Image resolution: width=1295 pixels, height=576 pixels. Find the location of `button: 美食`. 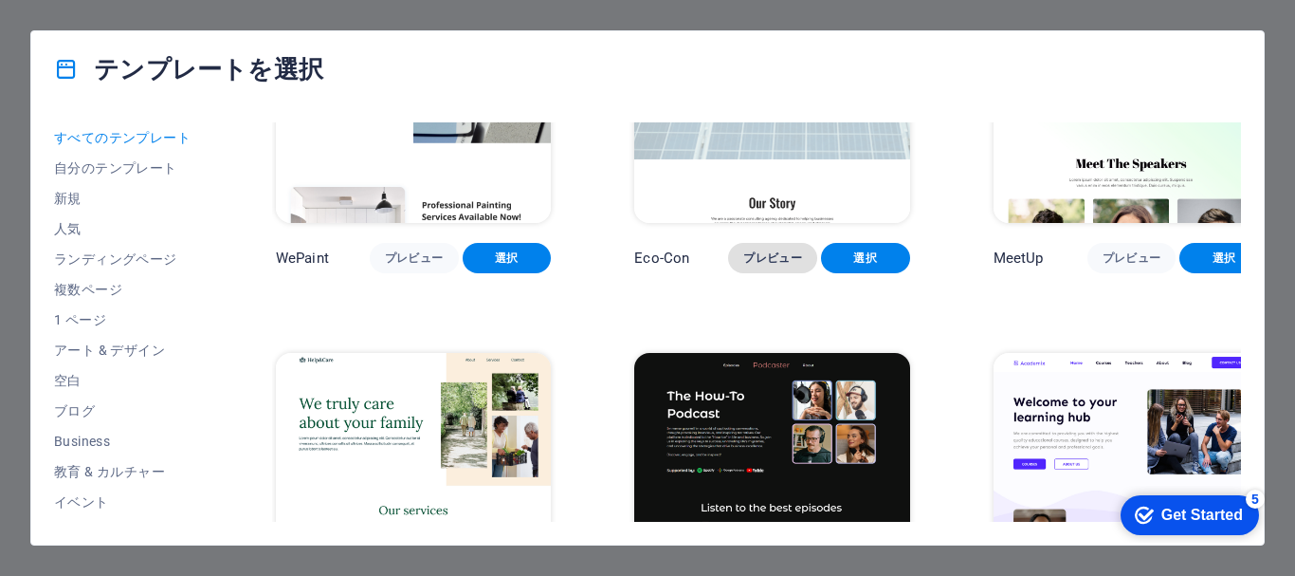

button: 美食 is located at coordinates (123, 532).